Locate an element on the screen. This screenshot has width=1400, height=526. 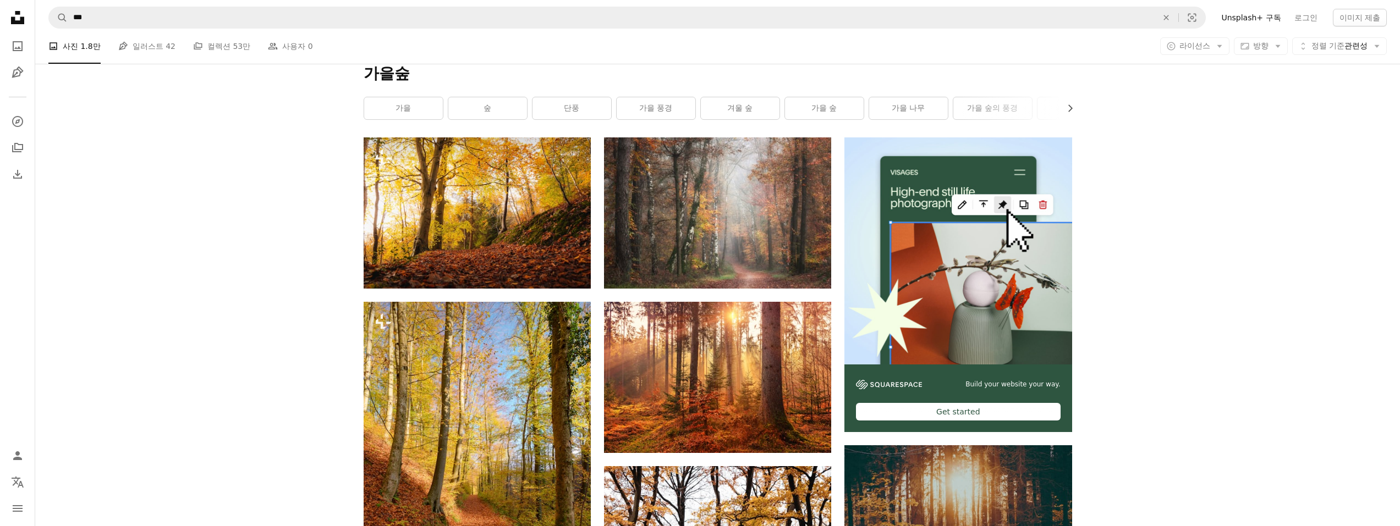
a: 사진 is located at coordinates (18, 46).